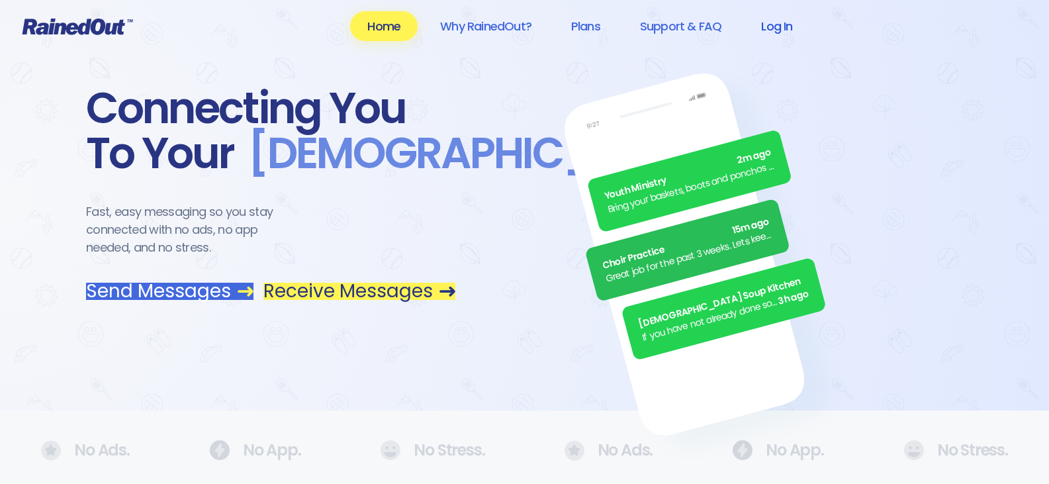  What do you see at coordinates (192, 229) in the screenshot?
I see `div: Fast, easy messaging so you stay connected with no ads, no app needed, and no stress.` at bounding box center [192, 229].